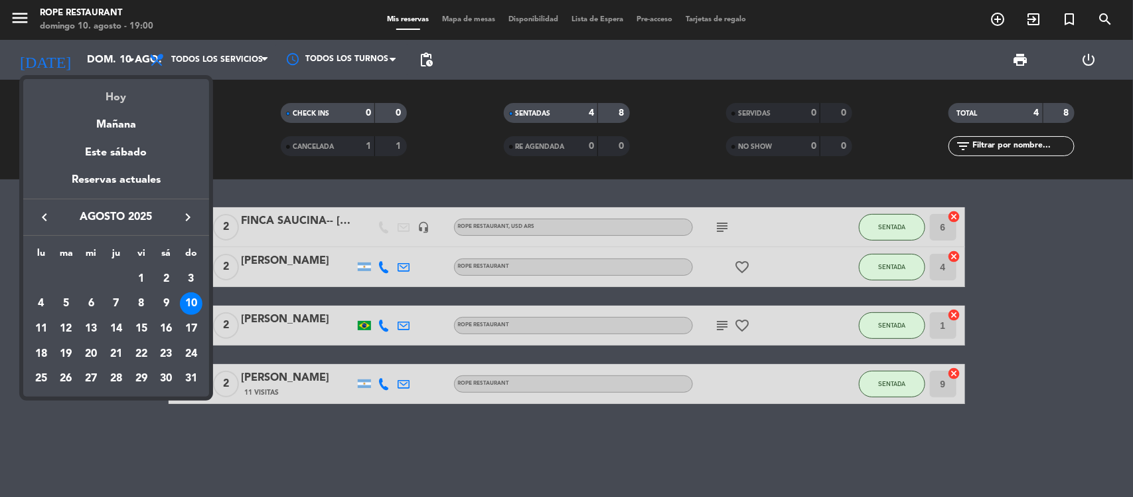  Describe the element at coordinates (191, 303) in the screenshot. I see `td: 10 de agosto de 2025` at that location.